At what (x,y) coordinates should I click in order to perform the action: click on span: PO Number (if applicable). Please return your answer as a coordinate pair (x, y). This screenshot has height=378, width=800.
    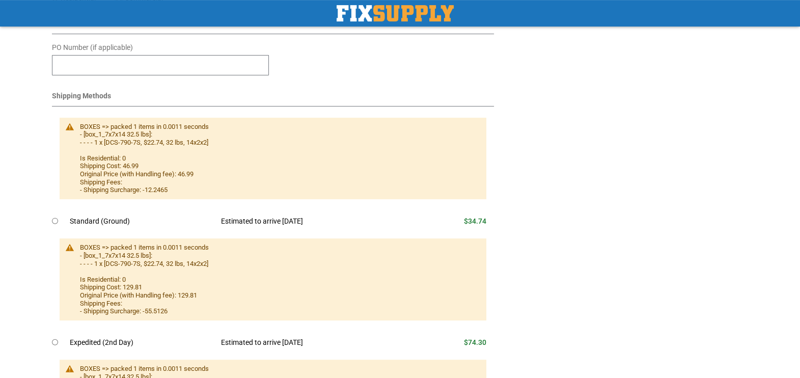
    Looking at the image, I should click on (92, 47).